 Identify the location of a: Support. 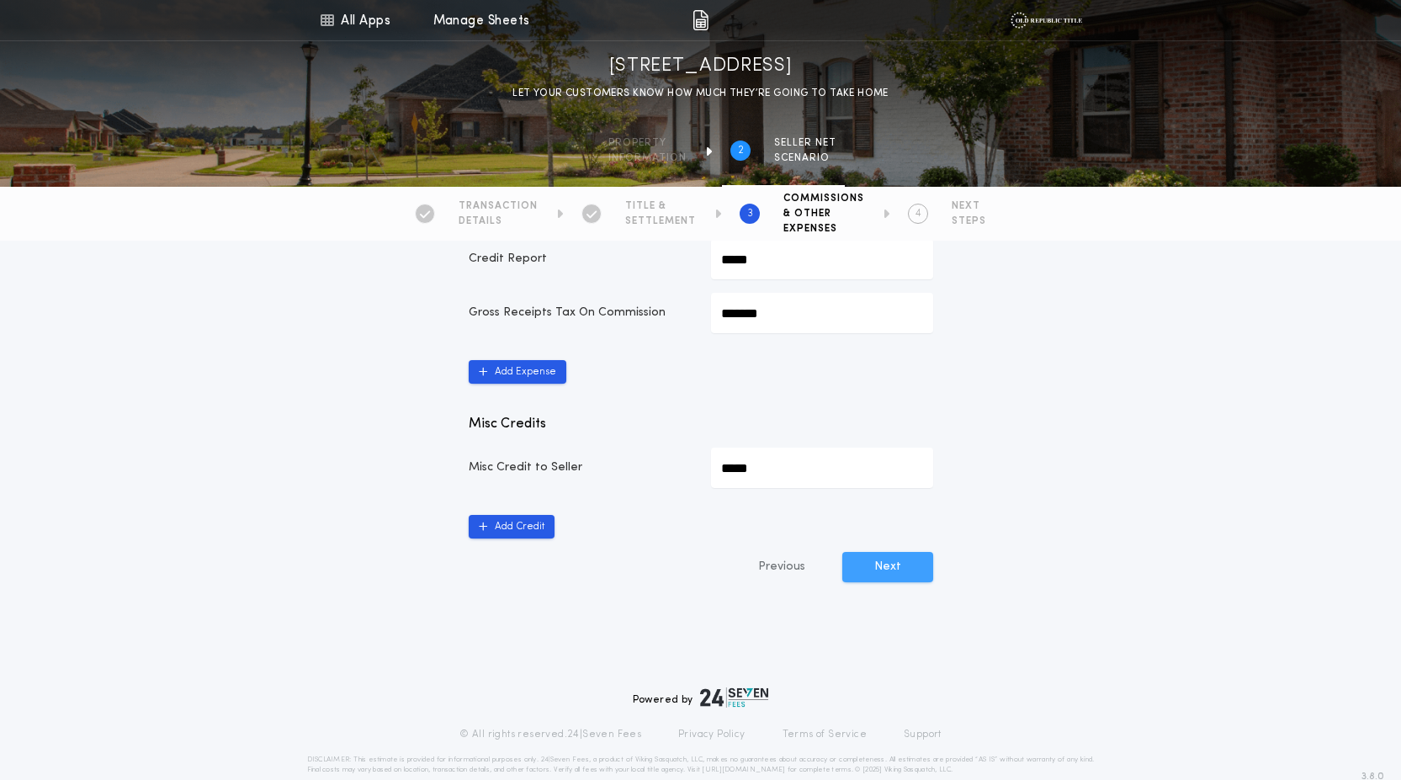
(922, 734).